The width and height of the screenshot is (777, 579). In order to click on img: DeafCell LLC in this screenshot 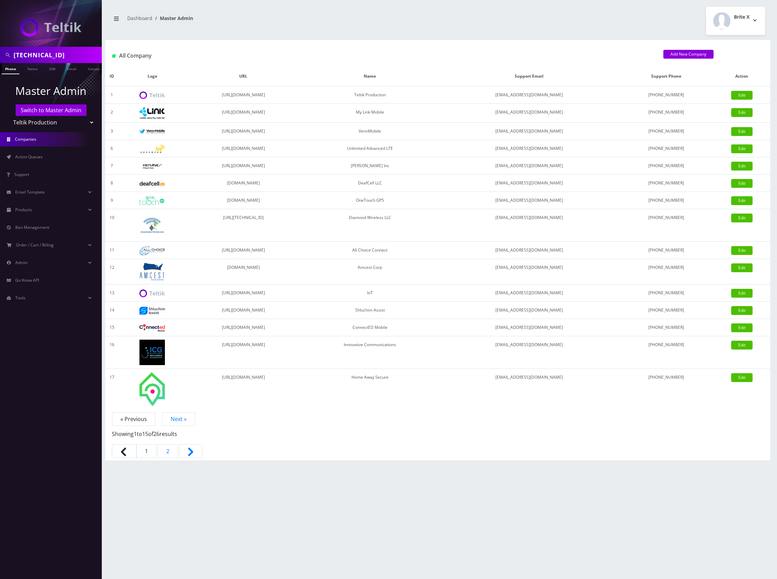, I will do `click(152, 183)`.